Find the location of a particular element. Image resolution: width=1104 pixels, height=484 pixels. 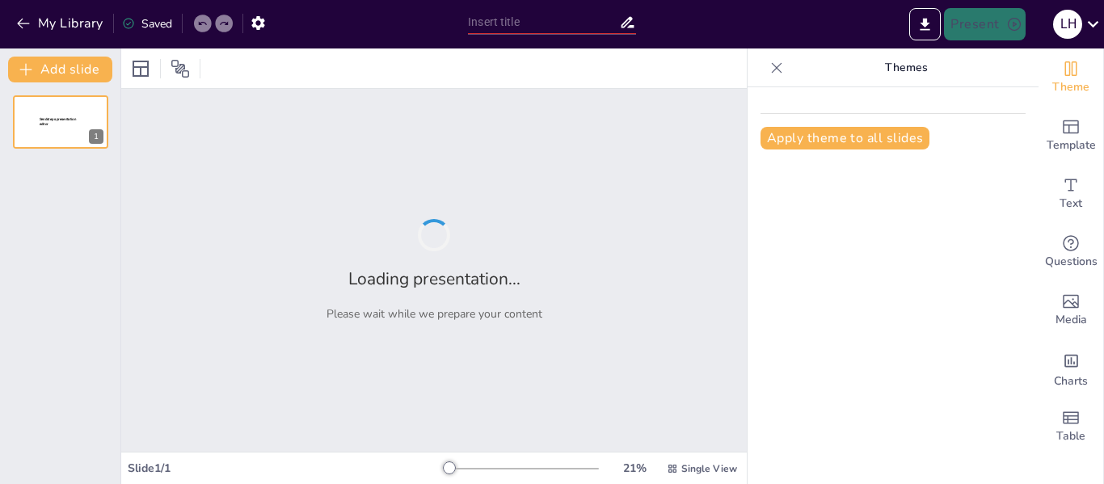

div: Saved is located at coordinates (147, 23).